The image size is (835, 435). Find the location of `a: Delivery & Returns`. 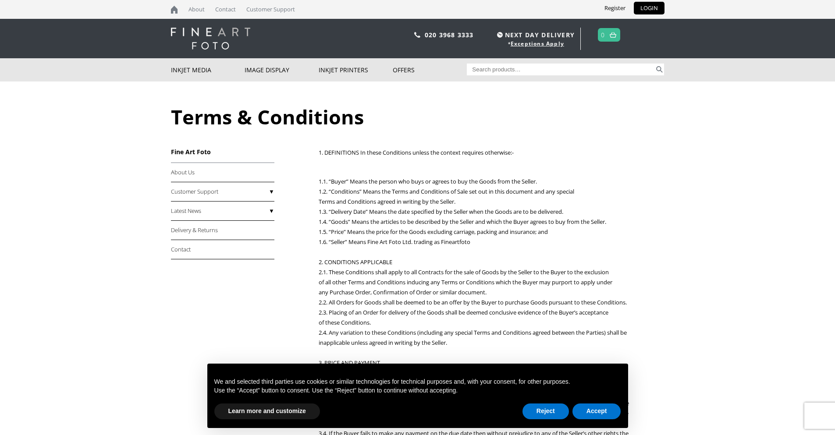

a: Delivery & Returns is located at coordinates (223, 231).